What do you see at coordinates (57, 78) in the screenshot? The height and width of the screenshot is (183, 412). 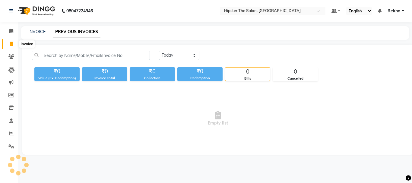 I see `div: Value (Ex. Redemption)` at bounding box center [57, 78].